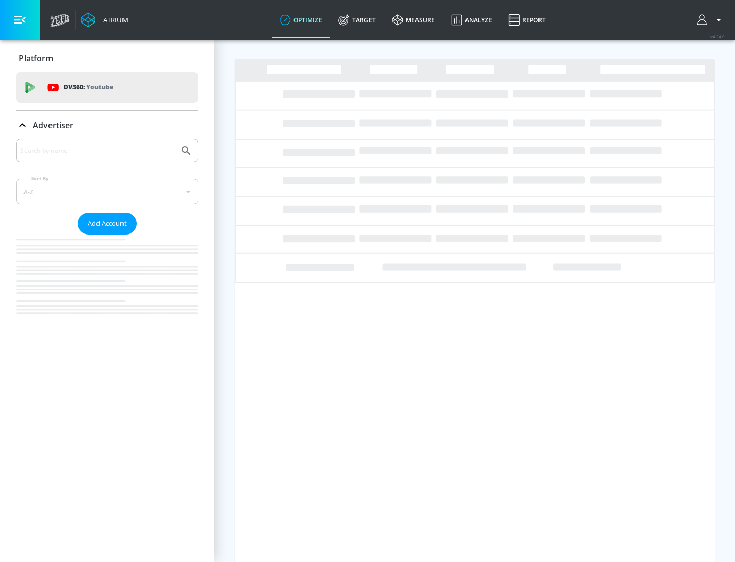 This screenshot has height=562, width=735. What do you see at coordinates (527, 20) in the screenshot?
I see `a: Report` at bounding box center [527, 20].